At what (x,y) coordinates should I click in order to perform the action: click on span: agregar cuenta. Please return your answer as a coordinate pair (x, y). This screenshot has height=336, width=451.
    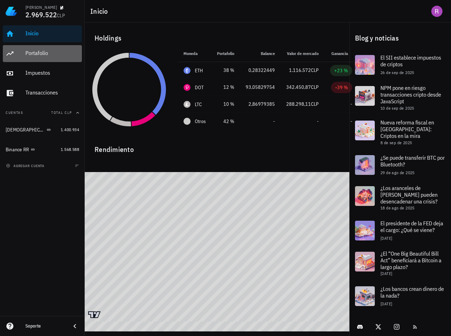
    Looking at the image, I should click on (26, 166).